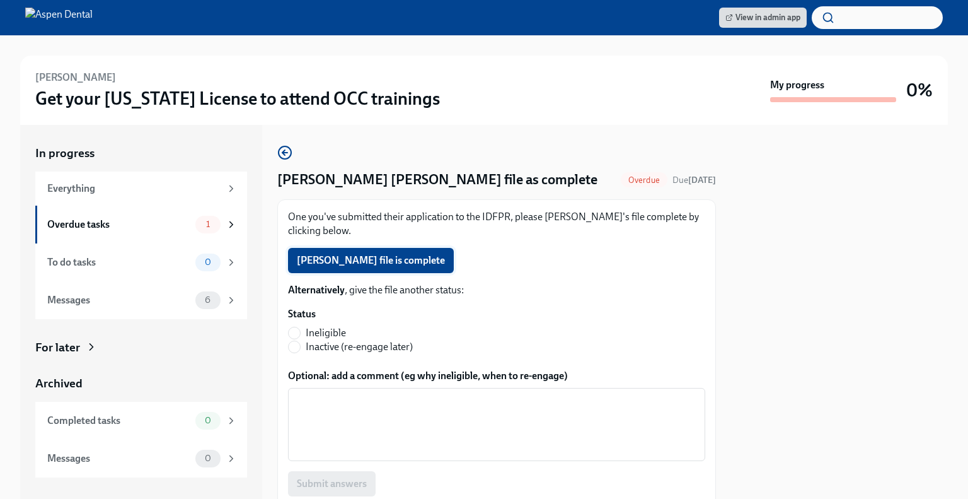  What do you see at coordinates (119, 262) in the screenshot?
I see `div: To do tasks` at bounding box center [119, 262].